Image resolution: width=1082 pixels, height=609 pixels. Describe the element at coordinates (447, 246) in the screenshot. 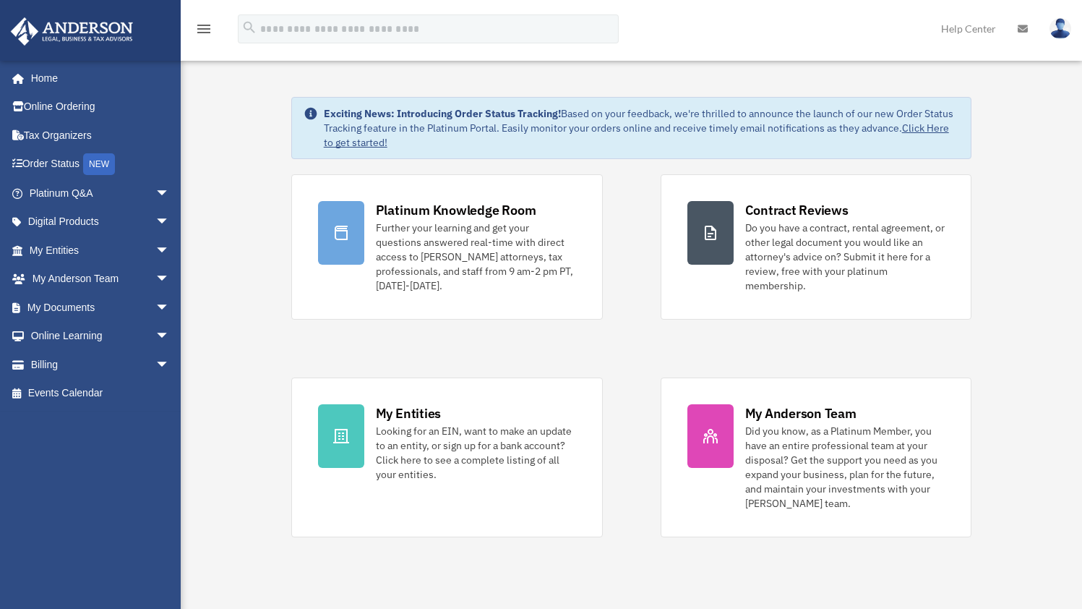

I see `a: Platinum Knowledge Room Further your learning and get your questions answered real-time with dire...` at that location.